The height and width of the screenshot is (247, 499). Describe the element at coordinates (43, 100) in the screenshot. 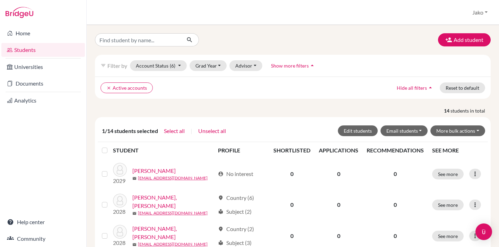

I see `a: Analytics` at that location.